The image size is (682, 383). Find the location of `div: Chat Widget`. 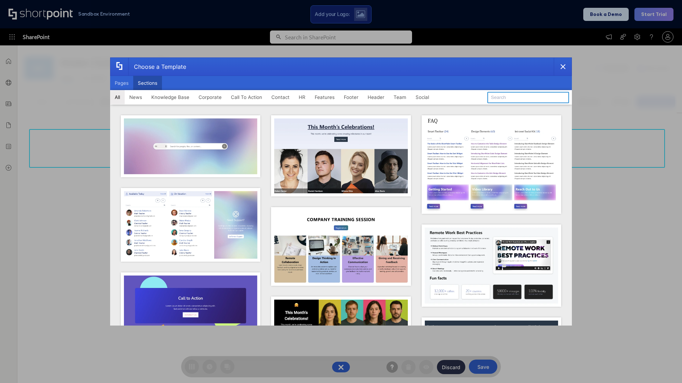

div: Chat Widget is located at coordinates (618, 342).